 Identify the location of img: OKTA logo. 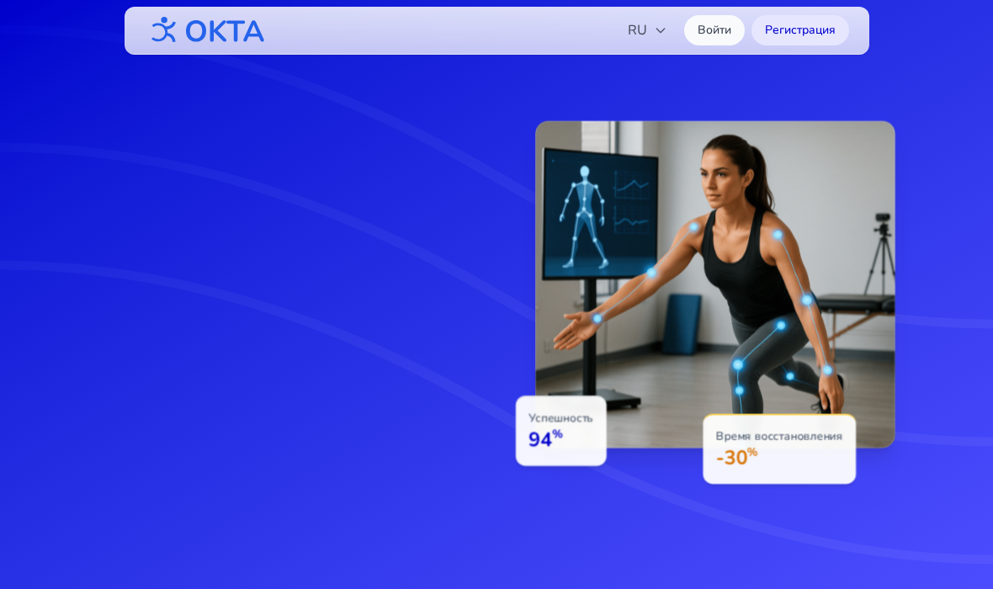
(205, 30).